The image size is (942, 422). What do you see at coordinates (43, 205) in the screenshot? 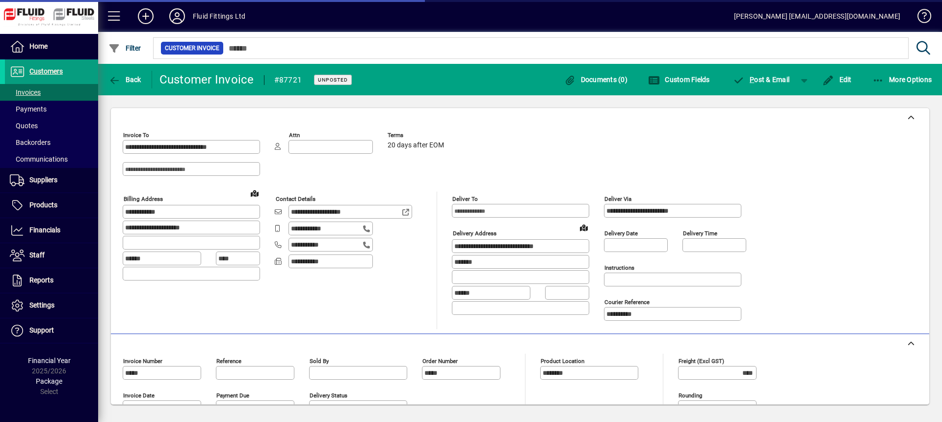
I see `span: Products` at bounding box center [43, 205].